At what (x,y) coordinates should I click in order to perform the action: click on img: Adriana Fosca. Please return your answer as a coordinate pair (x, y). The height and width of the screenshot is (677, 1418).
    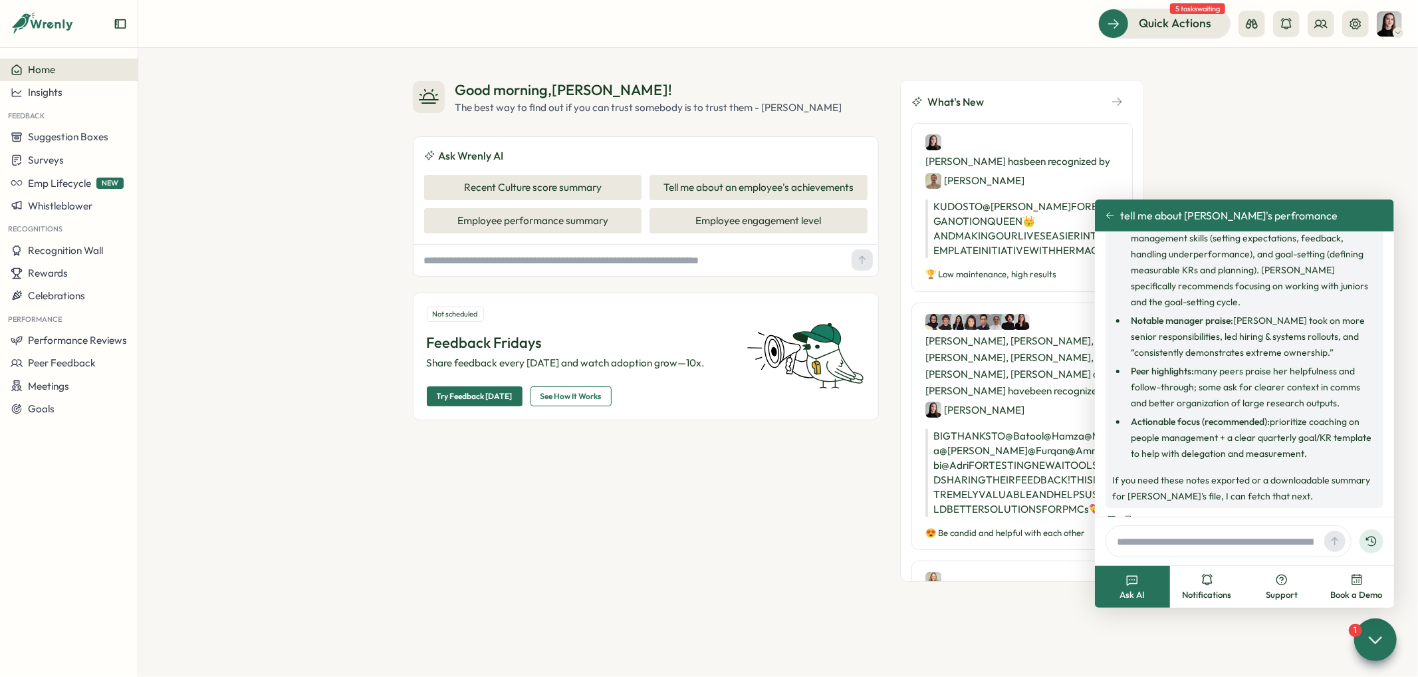
    Looking at the image, I should click on (1022, 322).